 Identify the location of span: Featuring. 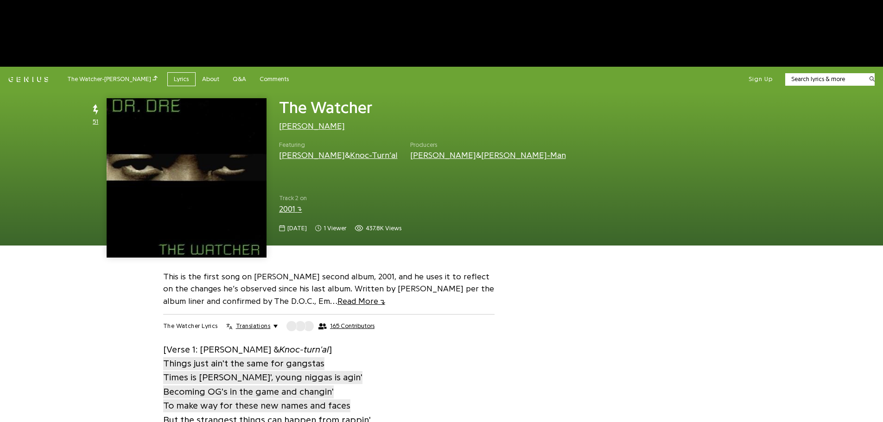
(338, 145).